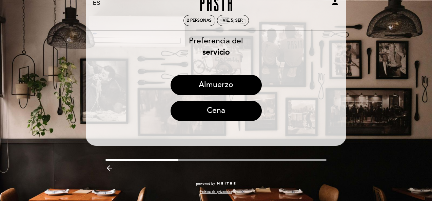 This screenshot has height=201, width=432. Describe the element at coordinates (206, 184) in the screenshot. I see `span: powered by` at that location.